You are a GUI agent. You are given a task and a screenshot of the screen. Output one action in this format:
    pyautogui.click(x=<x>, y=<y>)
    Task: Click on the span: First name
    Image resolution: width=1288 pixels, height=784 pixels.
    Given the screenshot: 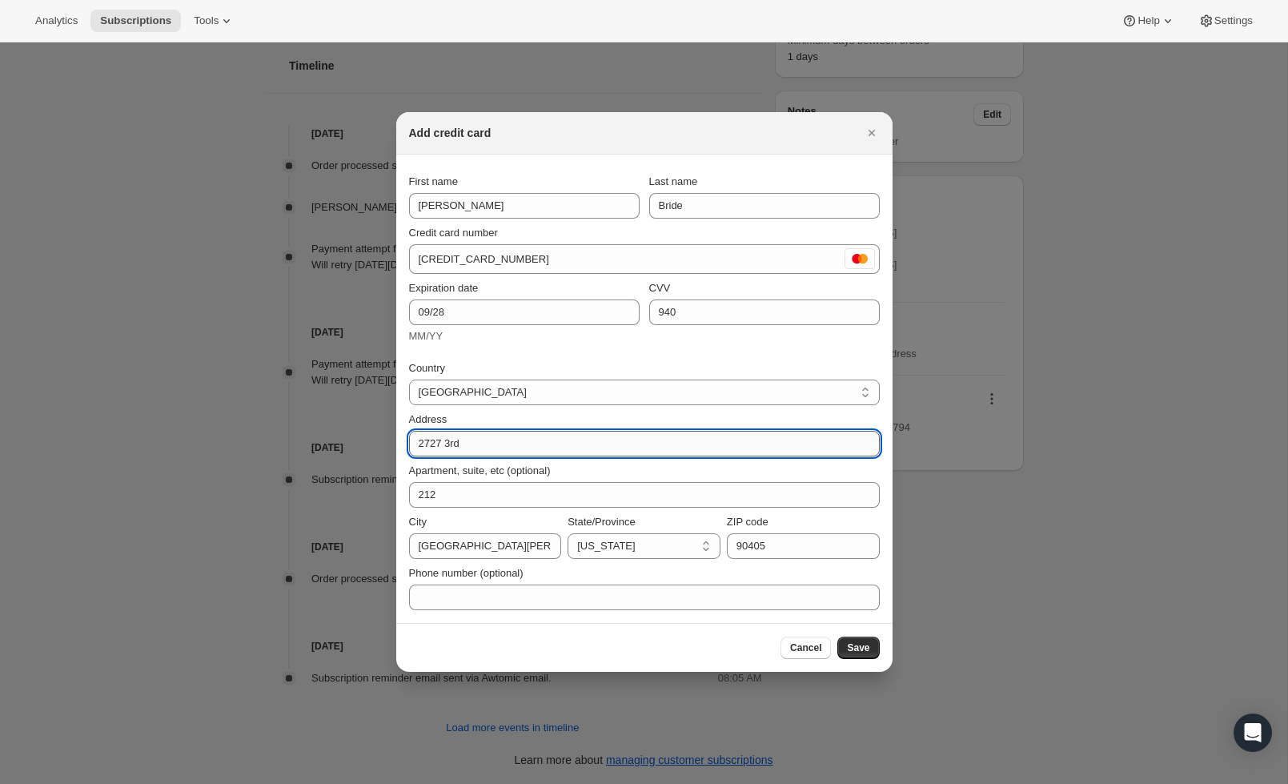 What is the action you would take?
    pyautogui.click(x=433, y=181)
    